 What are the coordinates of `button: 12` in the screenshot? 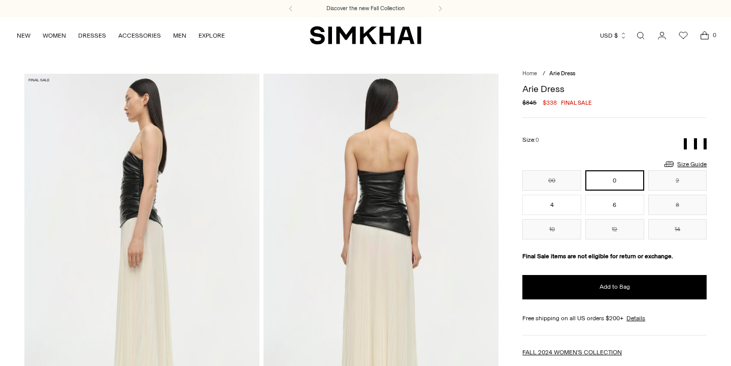 It's located at (615, 229).